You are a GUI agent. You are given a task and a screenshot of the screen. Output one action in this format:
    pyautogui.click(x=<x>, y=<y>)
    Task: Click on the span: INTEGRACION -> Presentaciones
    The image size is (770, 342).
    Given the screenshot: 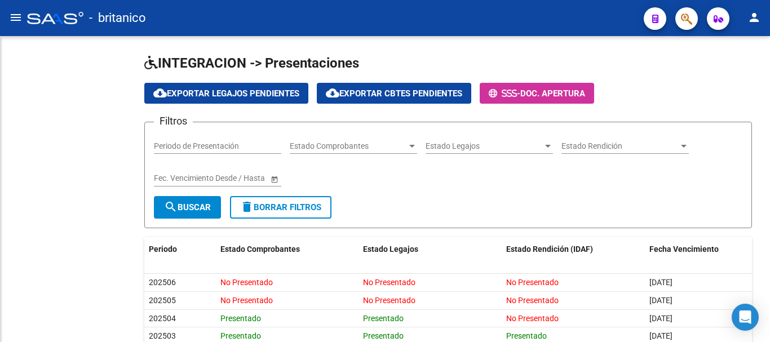 What is the action you would take?
    pyautogui.click(x=252, y=63)
    